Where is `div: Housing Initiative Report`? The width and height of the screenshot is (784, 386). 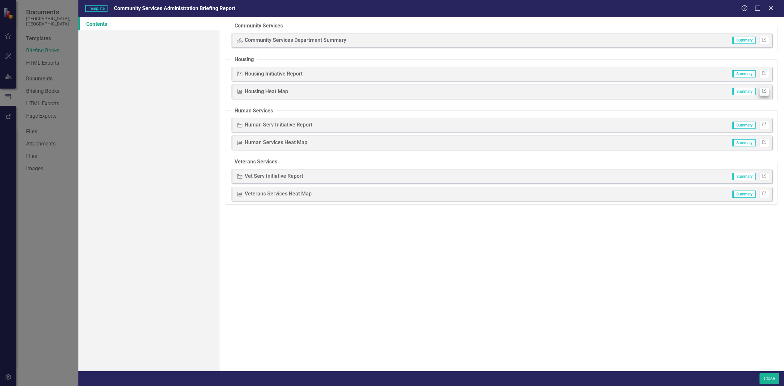 div: Housing Initiative Report is located at coordinates (273, 74).